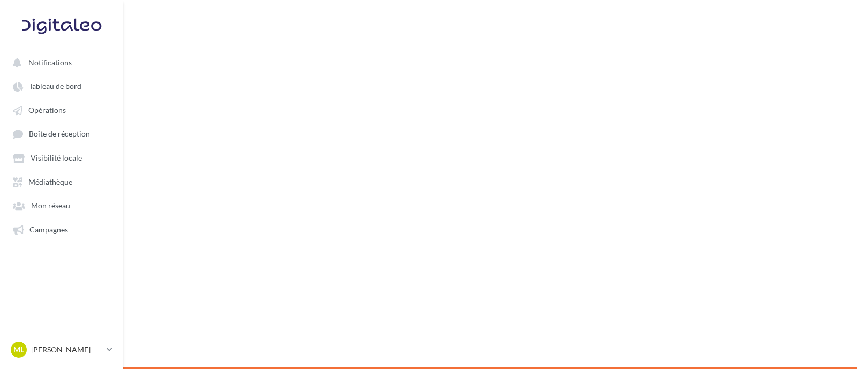 This screenshot has height=369, width=857. What do you see at coordinates (62, 182) in the screenshot?
I see `a: Médiathèque` at bounding box center [62, 182].